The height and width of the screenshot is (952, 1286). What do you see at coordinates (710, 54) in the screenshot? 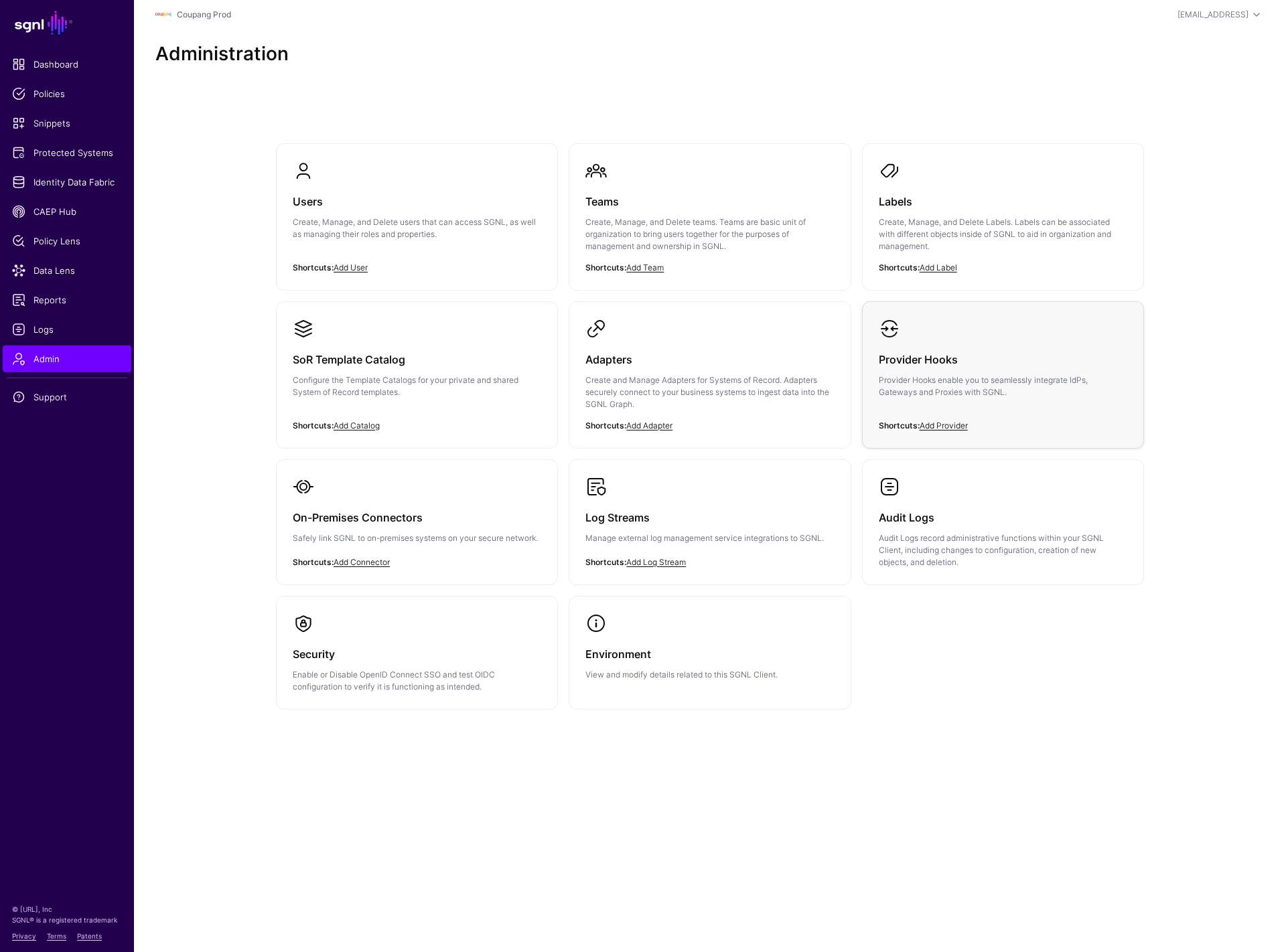
I see `h2: Administration` at bounding box center [710, 54].